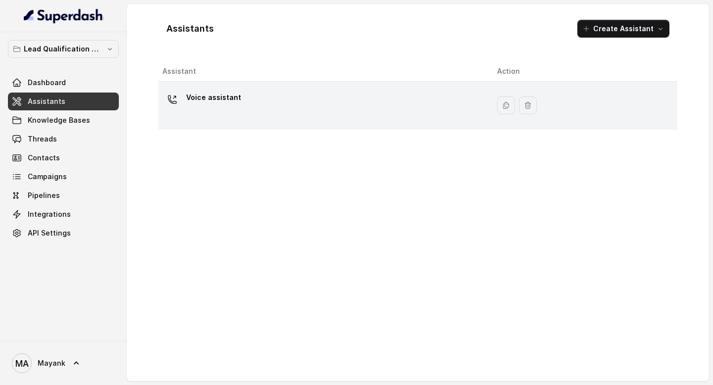 The height and width of the screenshot is (385, 713). What do you see at coordinates (49, 233) in the screenshot?
I see `span: API Settings` at bounding box center [49, 233].